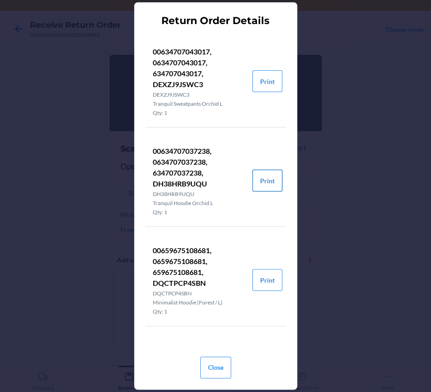 The height and width of the screenshot is (392, 431). What do you see at coordinates (216, 367) in the screenshot?
I see `button: Close` at bounding box center [216, 367].